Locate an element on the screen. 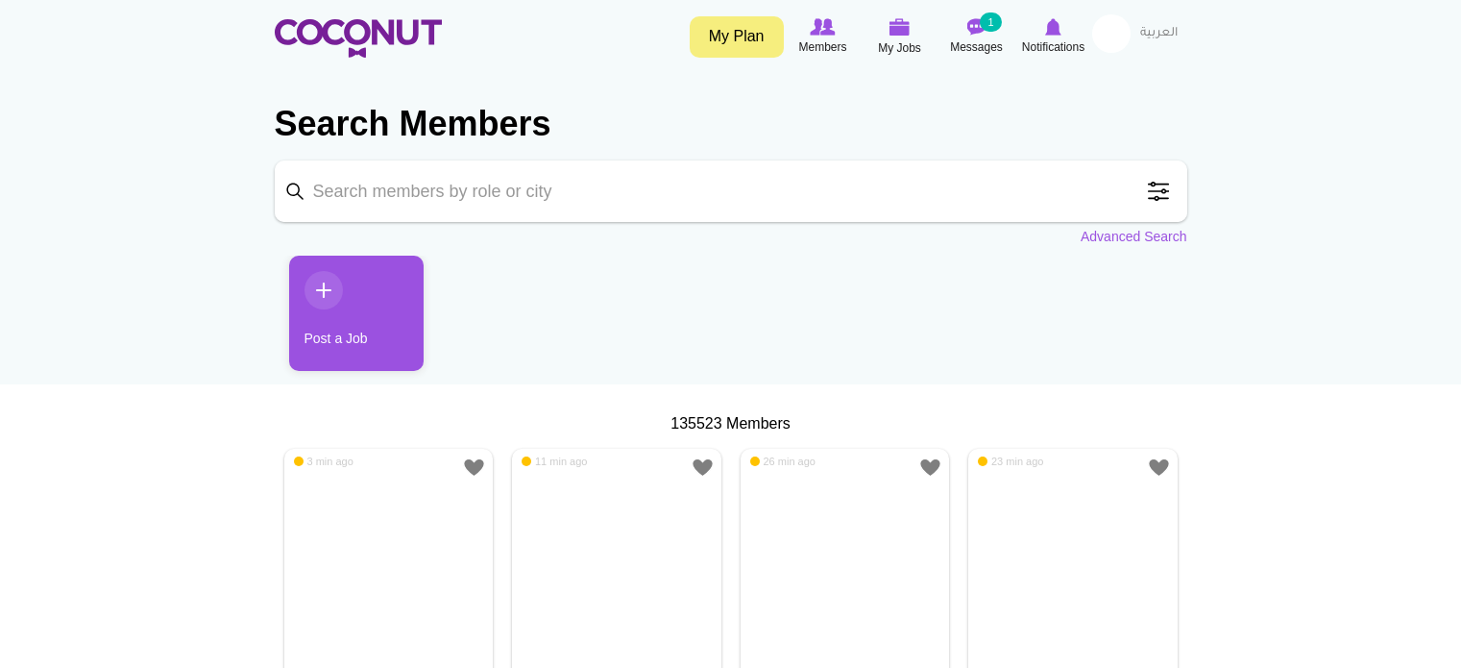 This screenshot has width=1461, height=668. span: Notifications is located at coordinates (1053, 47).